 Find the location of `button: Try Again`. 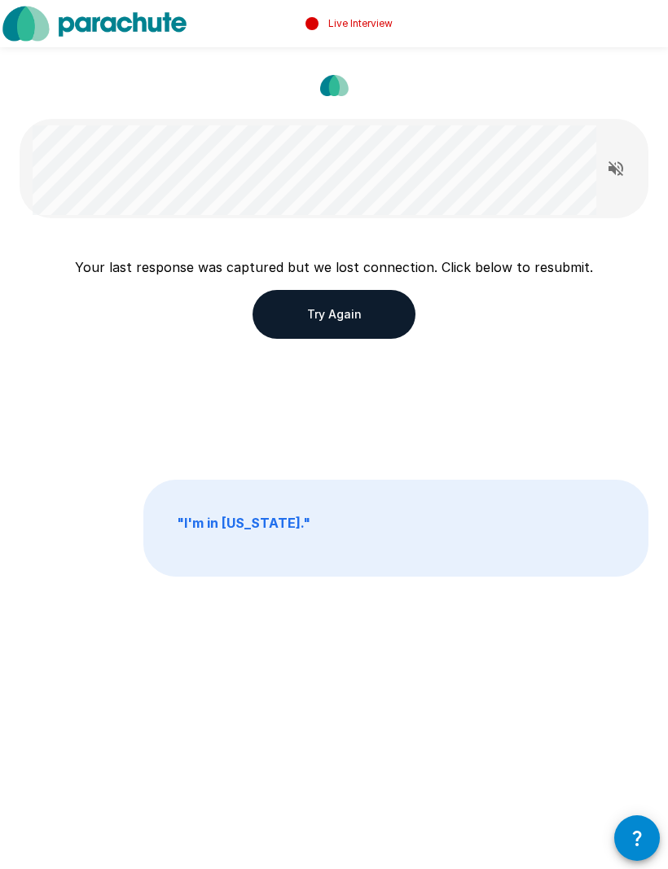

button: Try Again is located at coordinates (334, 314).